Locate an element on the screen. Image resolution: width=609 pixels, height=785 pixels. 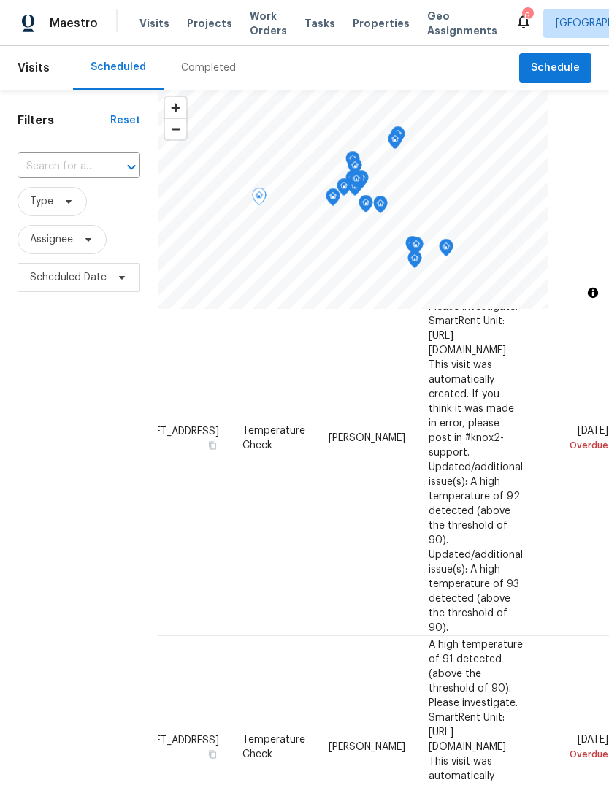
span: Geo Assignments is located at coordinates (462, 23).